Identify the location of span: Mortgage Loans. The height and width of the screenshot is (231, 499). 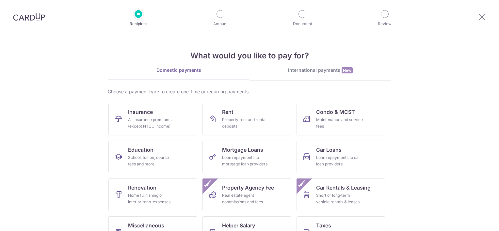
(242, 150).